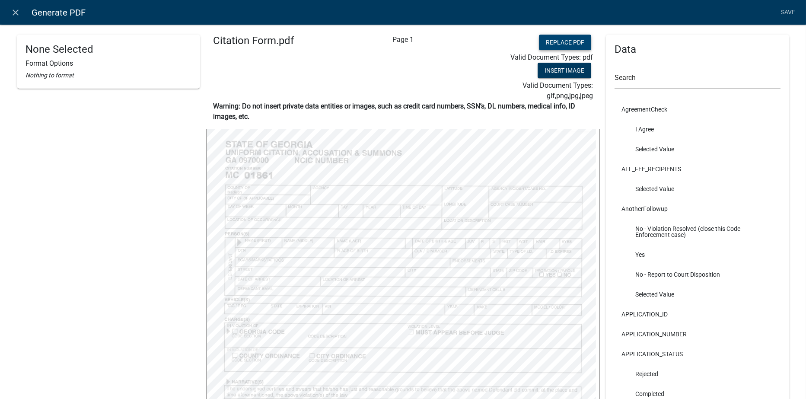 The height and width of the screenshot is (399, 806). Describe the element at coordinates (109, 49) in the screenshot. I see `h4: None Selected` at that location.